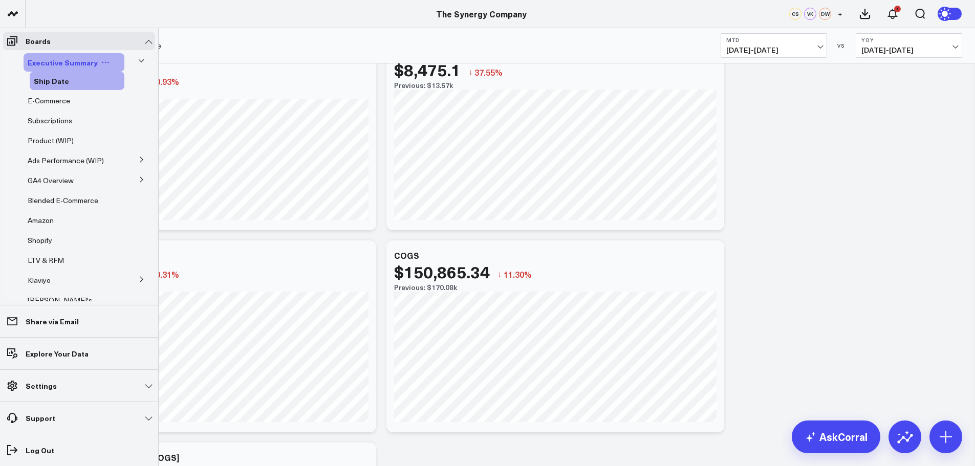 Image resolution: width=975 pixels, height=466 pixels. Describe the element at coordinates (909, 40) in the screenshot. I see `b: YoY` at that location.